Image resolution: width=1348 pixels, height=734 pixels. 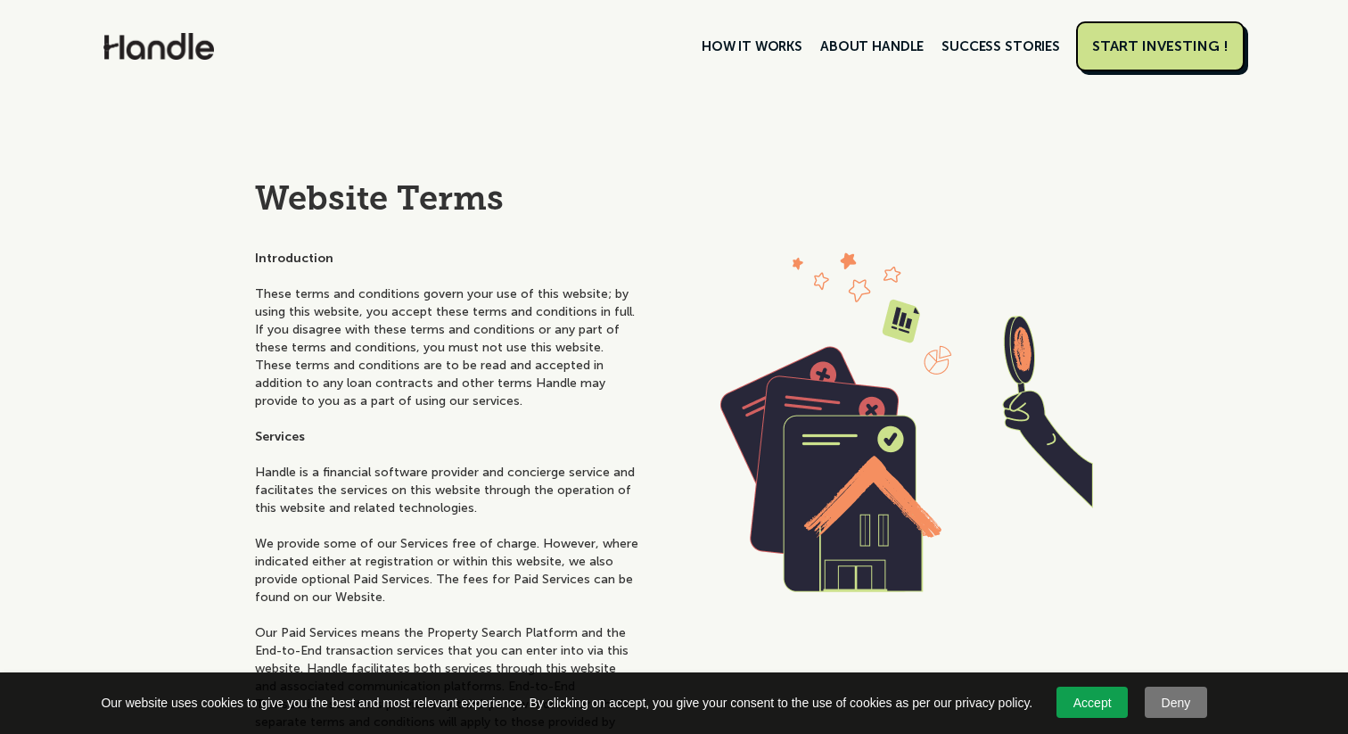 I want to click on h1: Website Terms, so click(x=674, y=202).